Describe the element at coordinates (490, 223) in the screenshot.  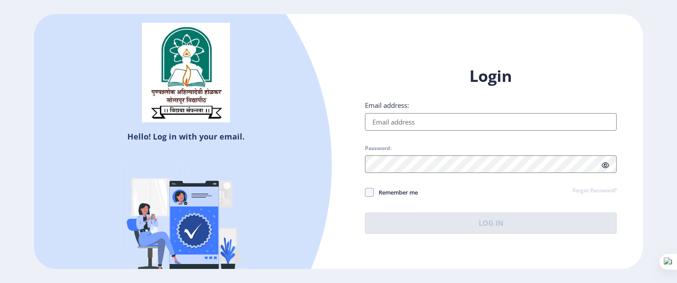
I see `button: Log In` at that location.